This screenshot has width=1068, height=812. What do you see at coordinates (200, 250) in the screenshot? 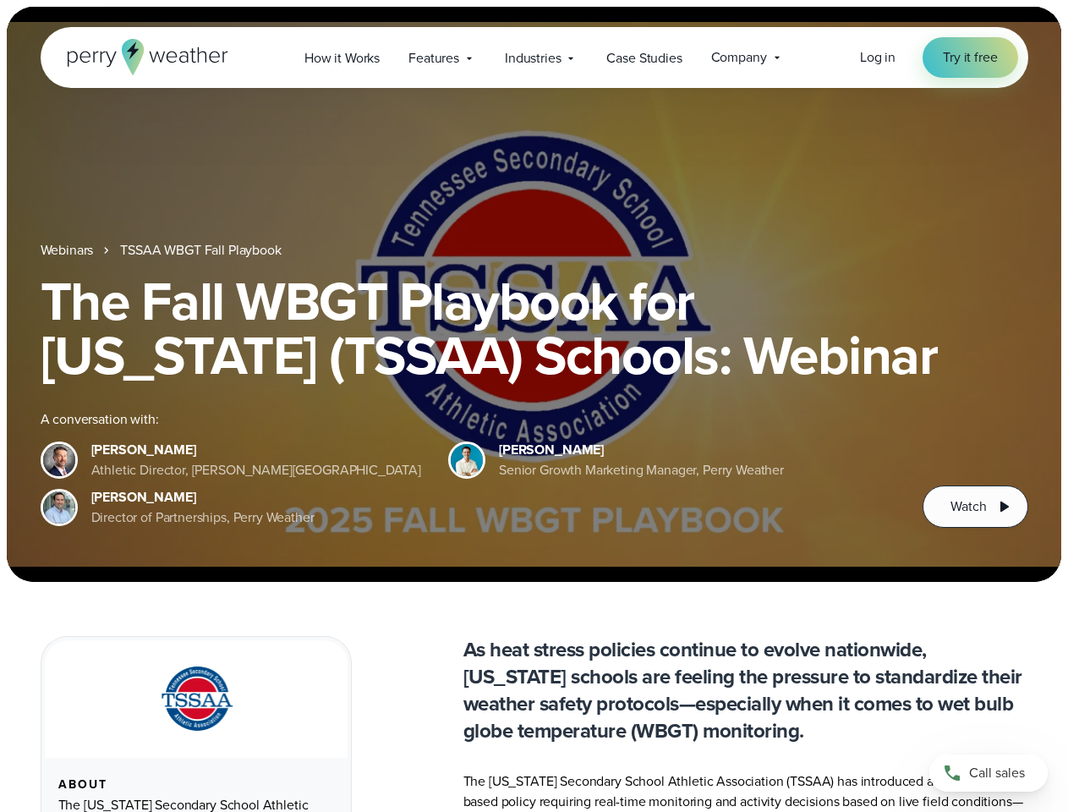
I see `a: TSSAA WBGT Fall Playbook` at bounding box center [200, 250].